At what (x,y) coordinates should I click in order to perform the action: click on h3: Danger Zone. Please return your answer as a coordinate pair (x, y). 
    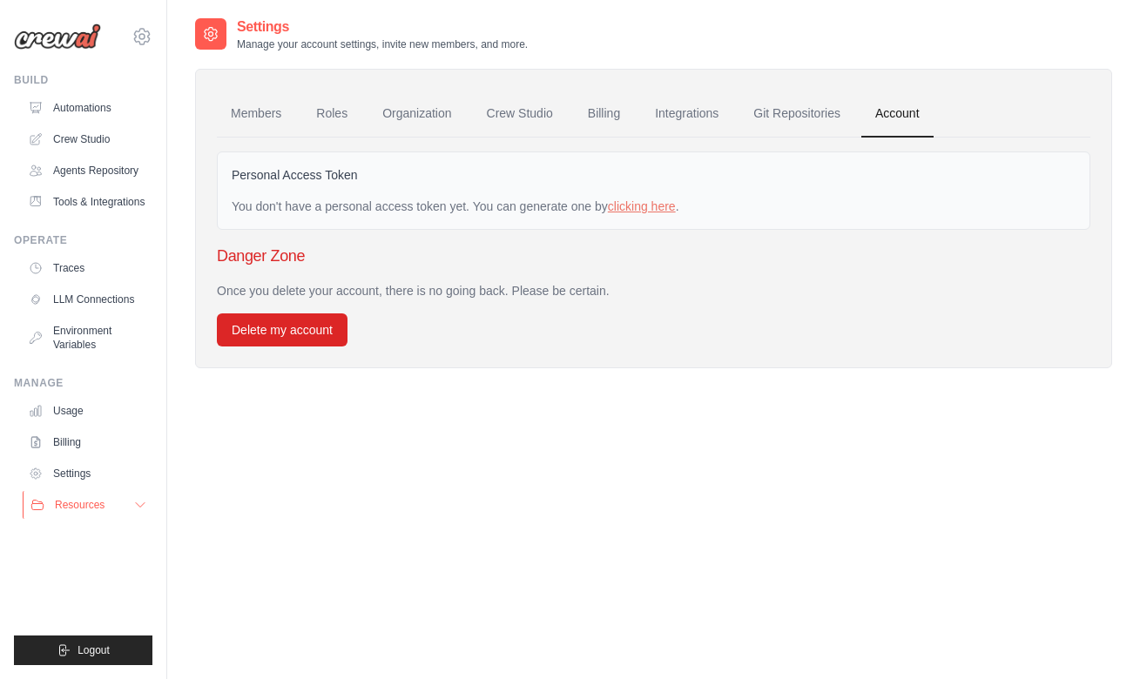
    Looking at the image, I should click on (653, 256).